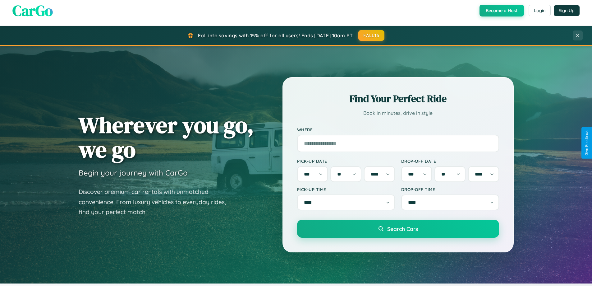  I want to click on h1: Wherever you go, we go, so click(166, 137).